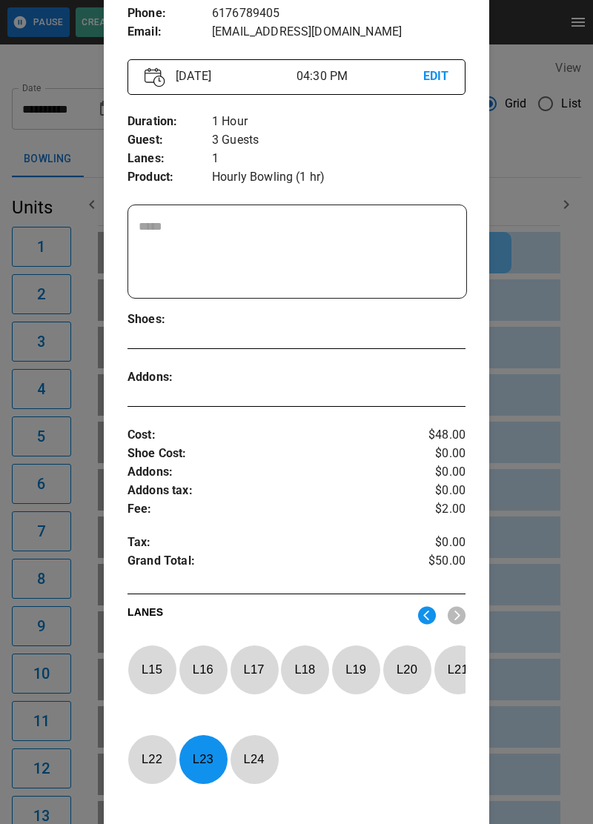 The image size is (593, 824). What do you see at coordinates (437, 563) in the screenshot?
I see `p: $50.00` at bounding box center [437, 563].